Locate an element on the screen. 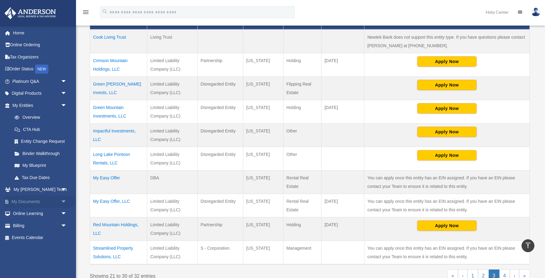 This screenshot has height=278, width=545. td: S - Corporation is located at coordinates (220, 252).